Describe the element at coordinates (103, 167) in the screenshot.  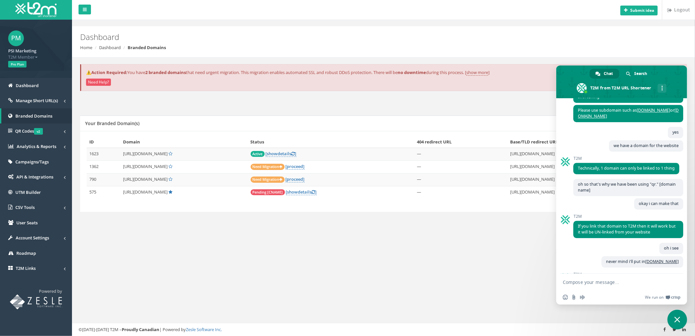
I see `td: 1362` at that location.